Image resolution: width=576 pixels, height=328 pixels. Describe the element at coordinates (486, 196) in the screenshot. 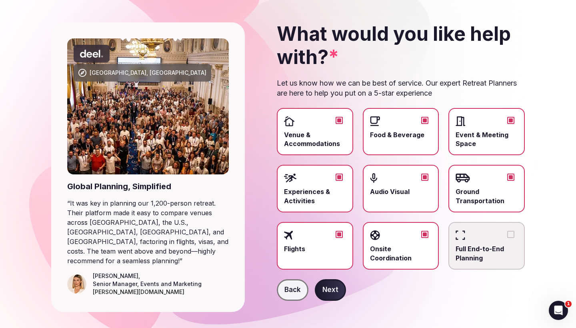

I see `span: Ground Transportation` at that location.